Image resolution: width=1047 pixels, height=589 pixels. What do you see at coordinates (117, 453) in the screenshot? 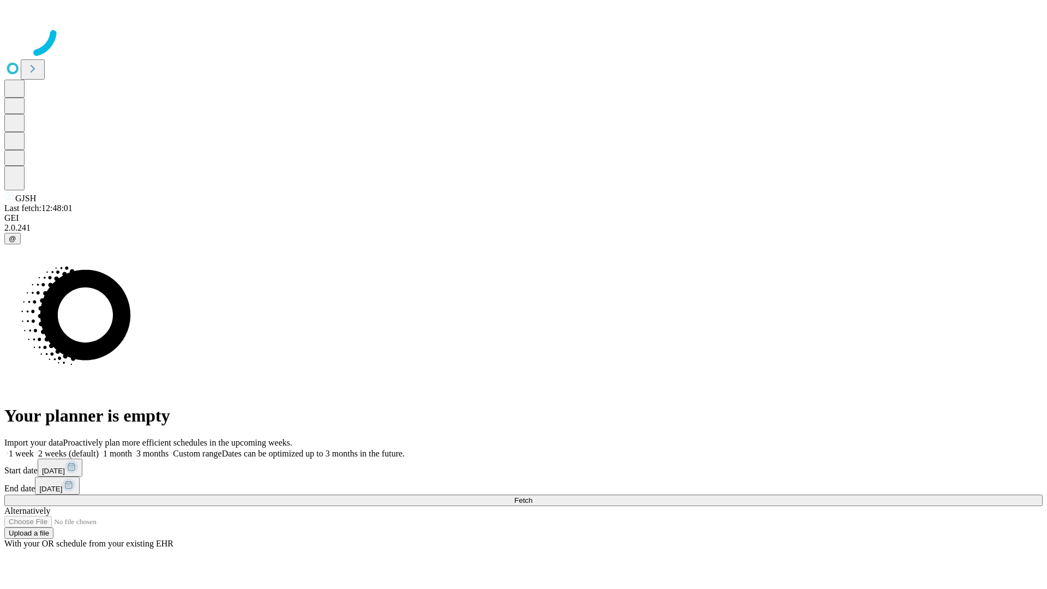
I see `span: 1 month` at bounding box center [117, 453].